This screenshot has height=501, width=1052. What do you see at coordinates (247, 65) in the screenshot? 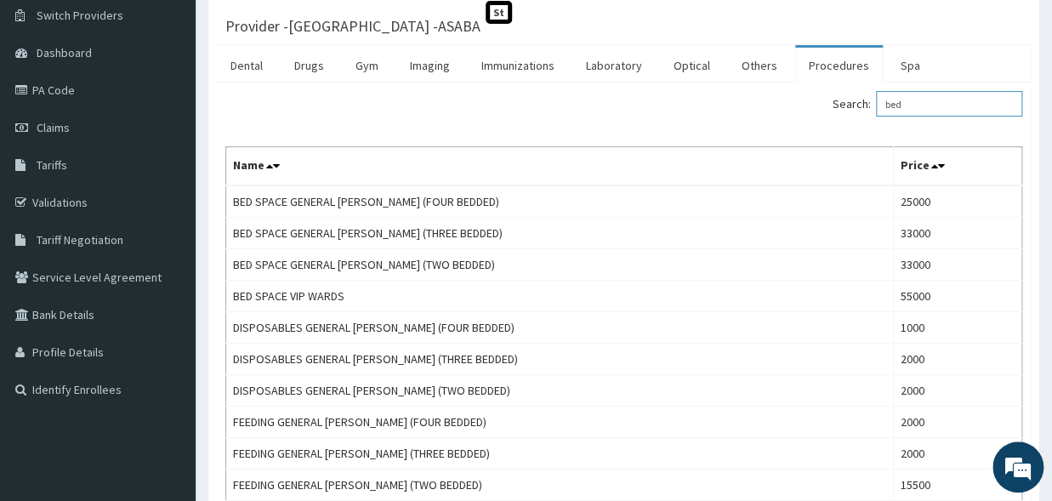
I see `a: Dental` at bounding box center [247, 65].